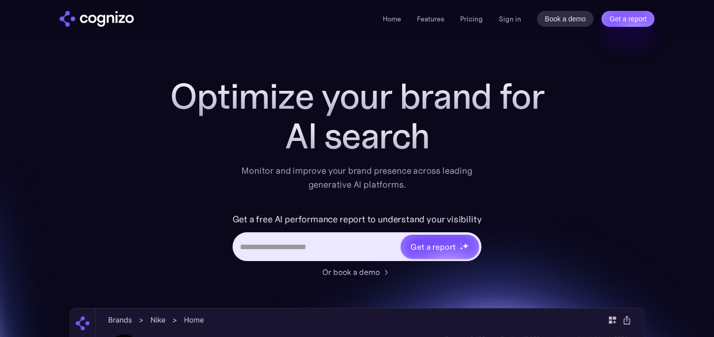 This screenshot has height=337, width=714. What do you see at coordinates (351, 272) in the screenshot?
I see `div: Or book a demo` at bounding box center [351, 272].